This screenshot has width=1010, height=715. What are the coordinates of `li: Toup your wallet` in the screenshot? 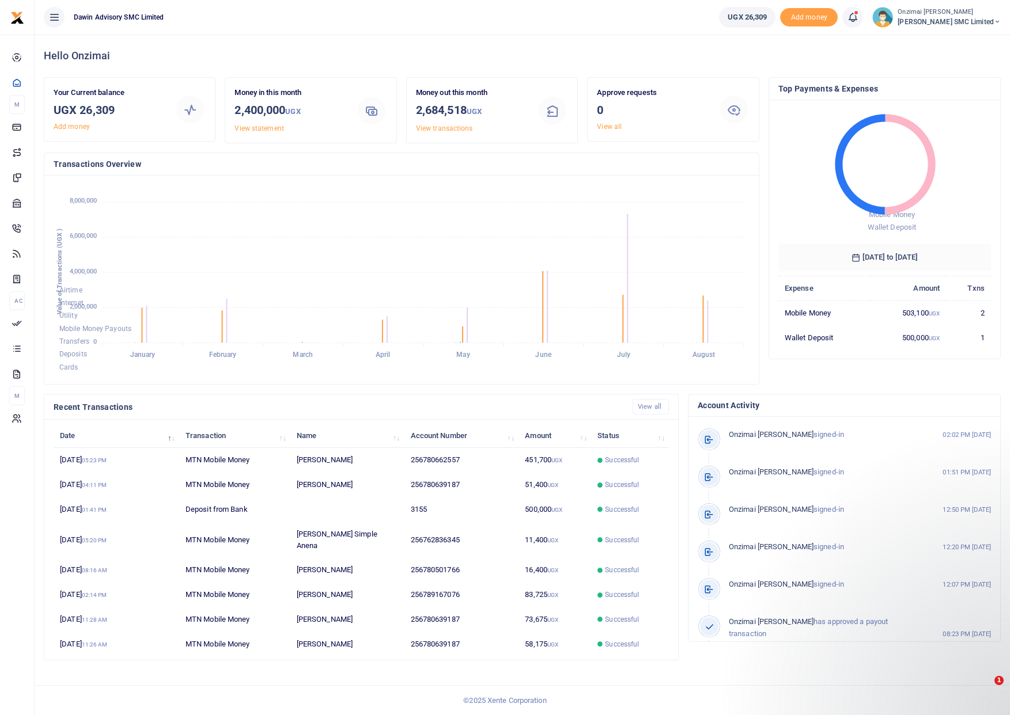 It's located at (809, 17).